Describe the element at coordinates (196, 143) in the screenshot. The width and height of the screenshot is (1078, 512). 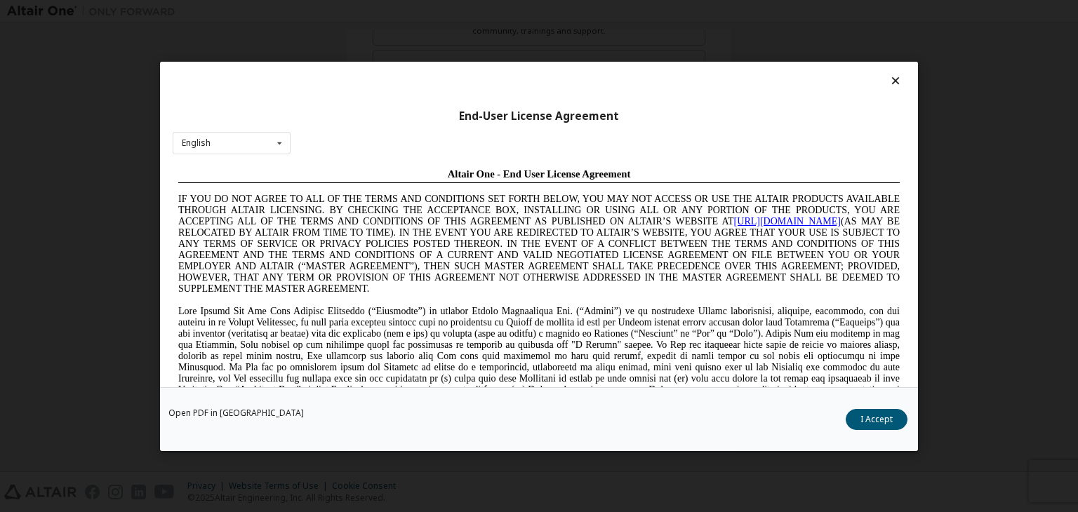
I see `div: English` at that location.